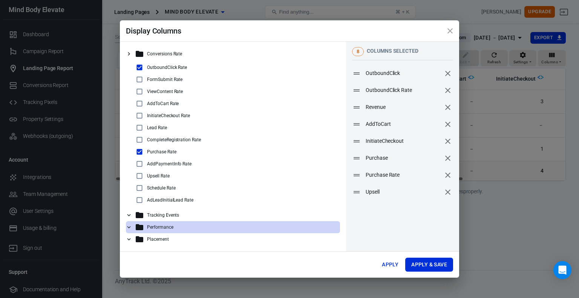  I want to click on span: Purchase Rate, so click(403, 175).